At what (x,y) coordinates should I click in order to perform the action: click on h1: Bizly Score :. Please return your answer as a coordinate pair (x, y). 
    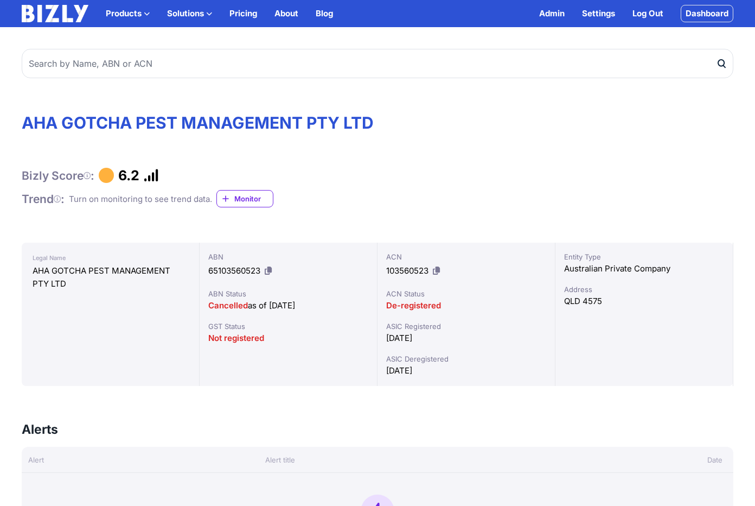
    Looking at the image, I should click on (58, 175).